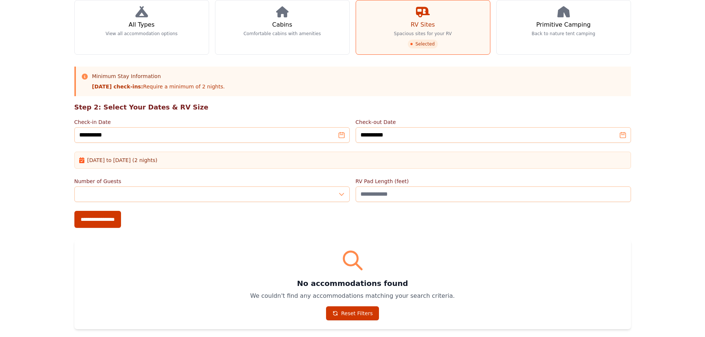 The height and width of the screenshot is (337, 705). What do you see at coordinates (423, 25) in the screenshot?
I see `h3: RV Sites` at bounding box center [423, 25].